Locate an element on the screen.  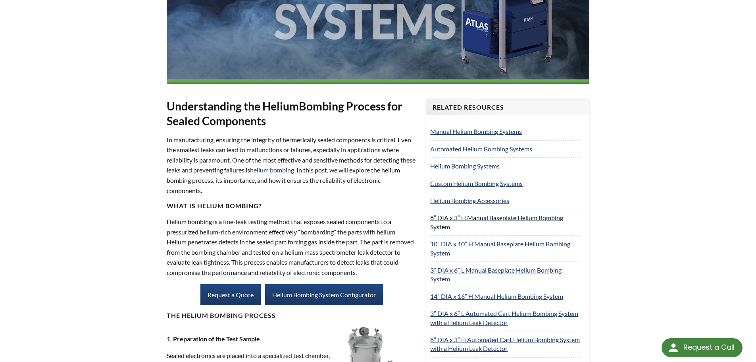
p: Helium bombing is a fine-leak testing method that exposes sealed components to a pressurized heli... is located at coordinates (292, 247).